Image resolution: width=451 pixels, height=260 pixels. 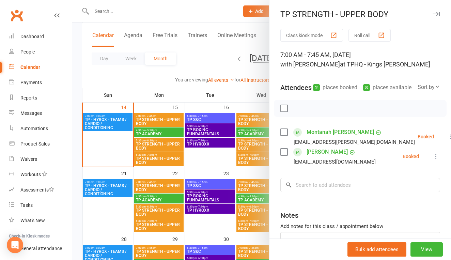 I want to click on a: Product Sales, so click(x=40, y=144).